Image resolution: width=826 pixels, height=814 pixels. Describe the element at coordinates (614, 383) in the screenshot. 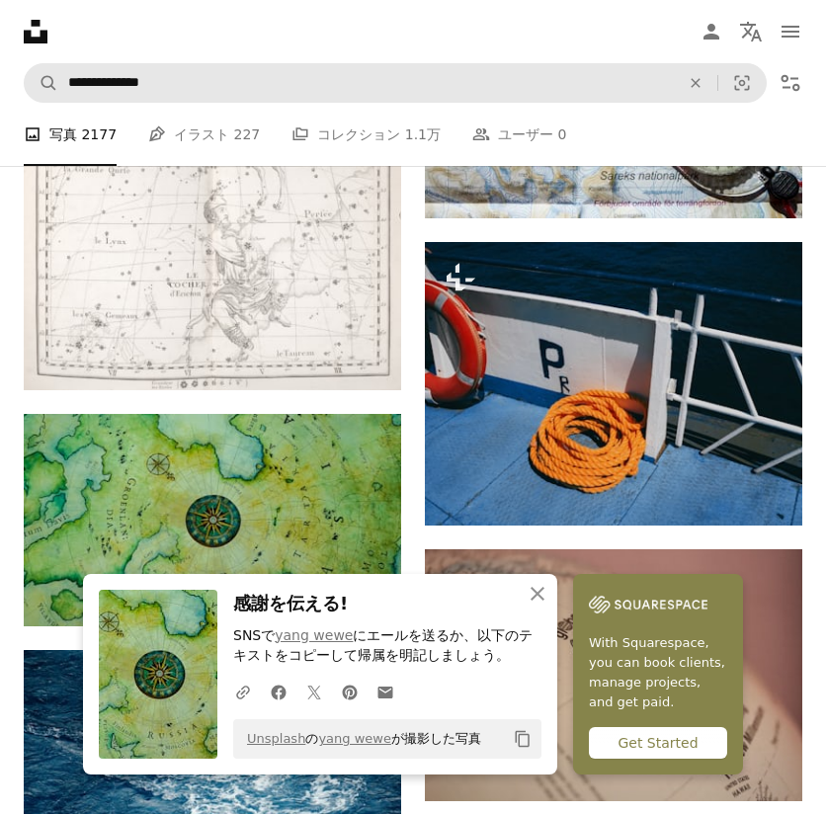

I see `a: ロープと救命具を備えたボートデッキ。` at that location.